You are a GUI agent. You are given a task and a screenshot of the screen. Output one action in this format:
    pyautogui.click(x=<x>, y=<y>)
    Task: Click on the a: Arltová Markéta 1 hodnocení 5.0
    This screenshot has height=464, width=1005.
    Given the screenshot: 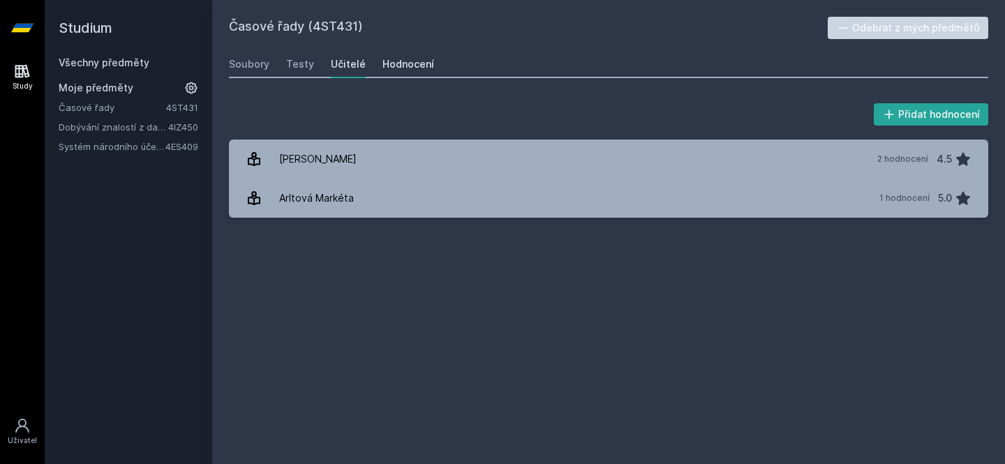 What is the action you would take?
    pyautogui.click(x=609, y=198)
    